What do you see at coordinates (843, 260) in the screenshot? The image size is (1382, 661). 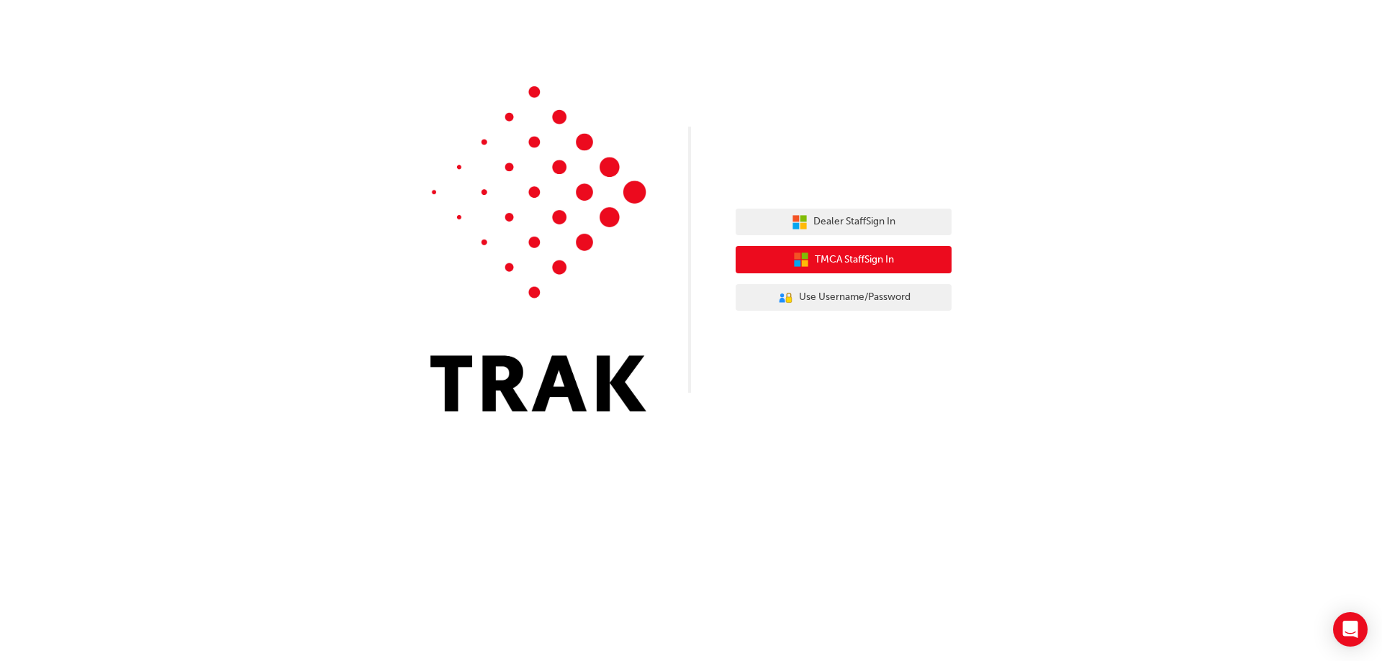 I see `button: TMCA StaffSign In` at bounding box center [843, 260].